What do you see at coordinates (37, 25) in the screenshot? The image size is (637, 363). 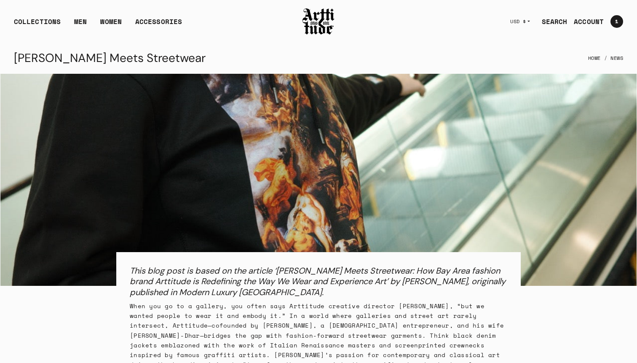 I see `div: COLLECTIONS` at bounding box center [37, 25].